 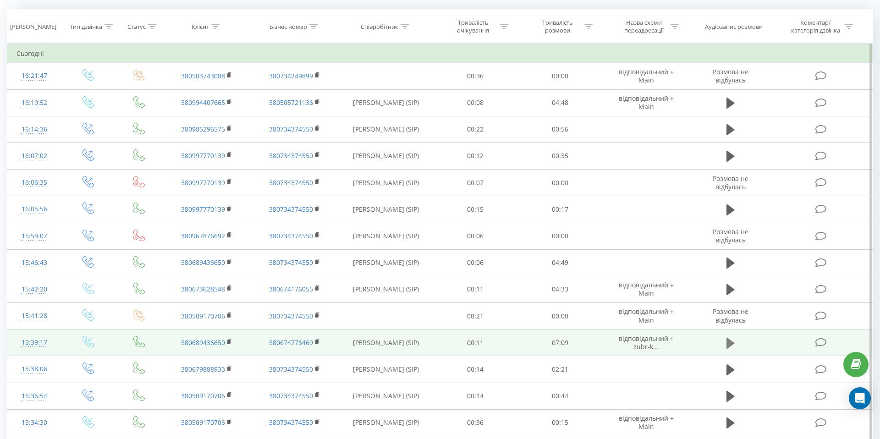 I want to click on a: 380505721136, so click(x=291, y=102).